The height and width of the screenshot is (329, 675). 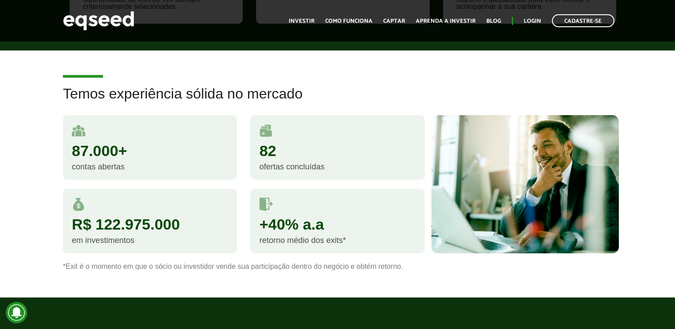 What do you see at coordinates (301, 21) in the screenshot?
I see `a: Investir` at bounding box center [301, 21].